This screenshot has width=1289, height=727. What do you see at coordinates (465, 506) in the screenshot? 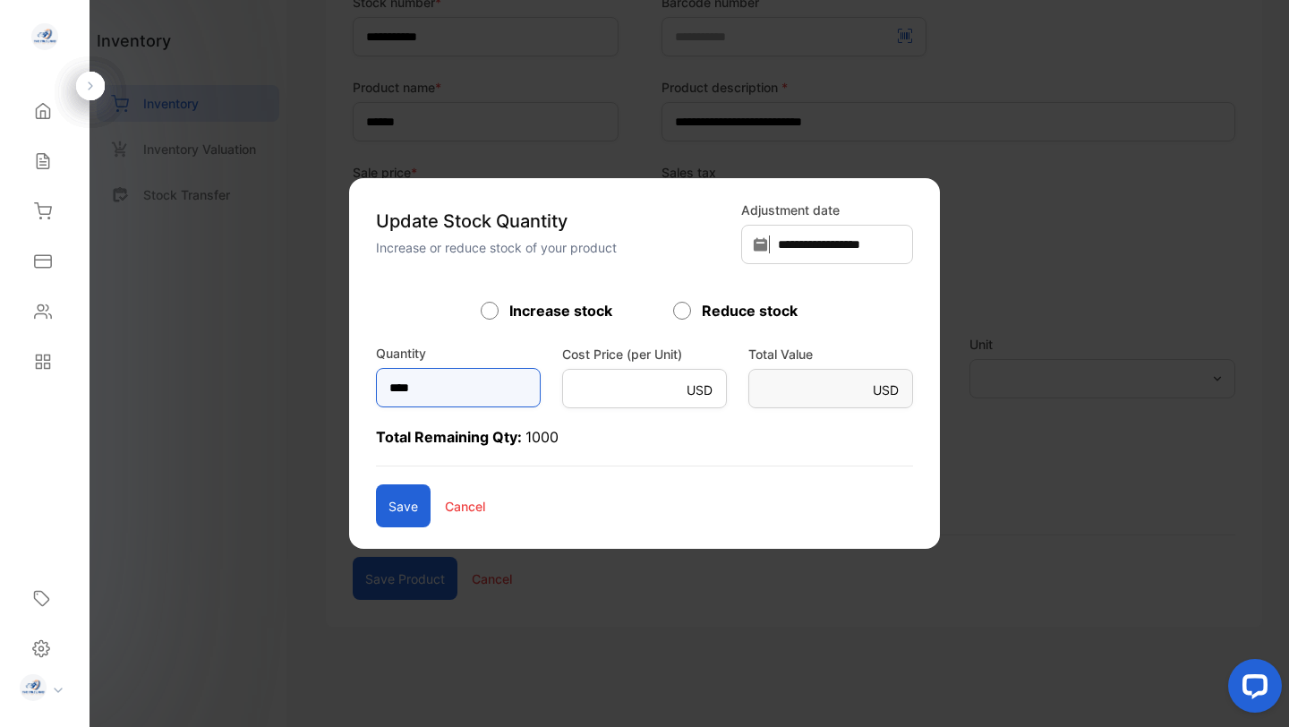
I see `p: Cancel` at bounding box center [465, 506].